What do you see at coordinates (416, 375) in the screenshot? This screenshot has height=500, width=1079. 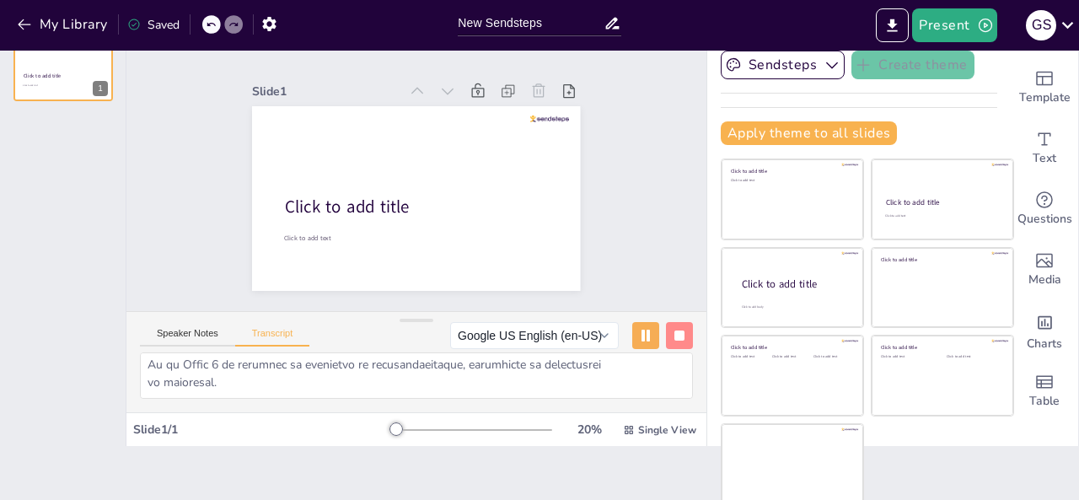 I see `textarea: Loremipsumdol sita co Adip Elitseddo eiu Tempori Utlabor Etdolor Magnaaliquae. Adminimve quisnos ...` at bounding box center [416, 375].